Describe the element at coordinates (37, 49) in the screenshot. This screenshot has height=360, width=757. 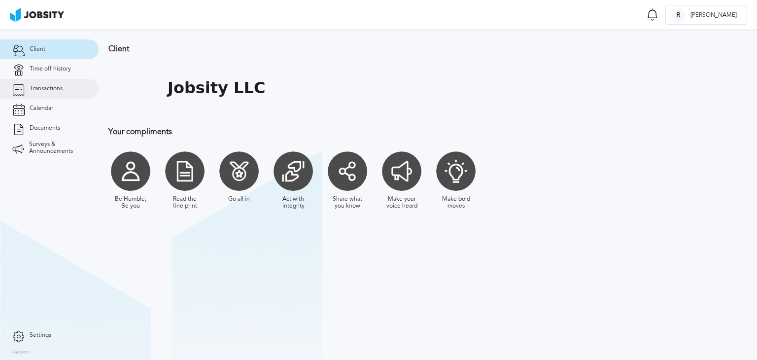
I see `span: Client` at that location.